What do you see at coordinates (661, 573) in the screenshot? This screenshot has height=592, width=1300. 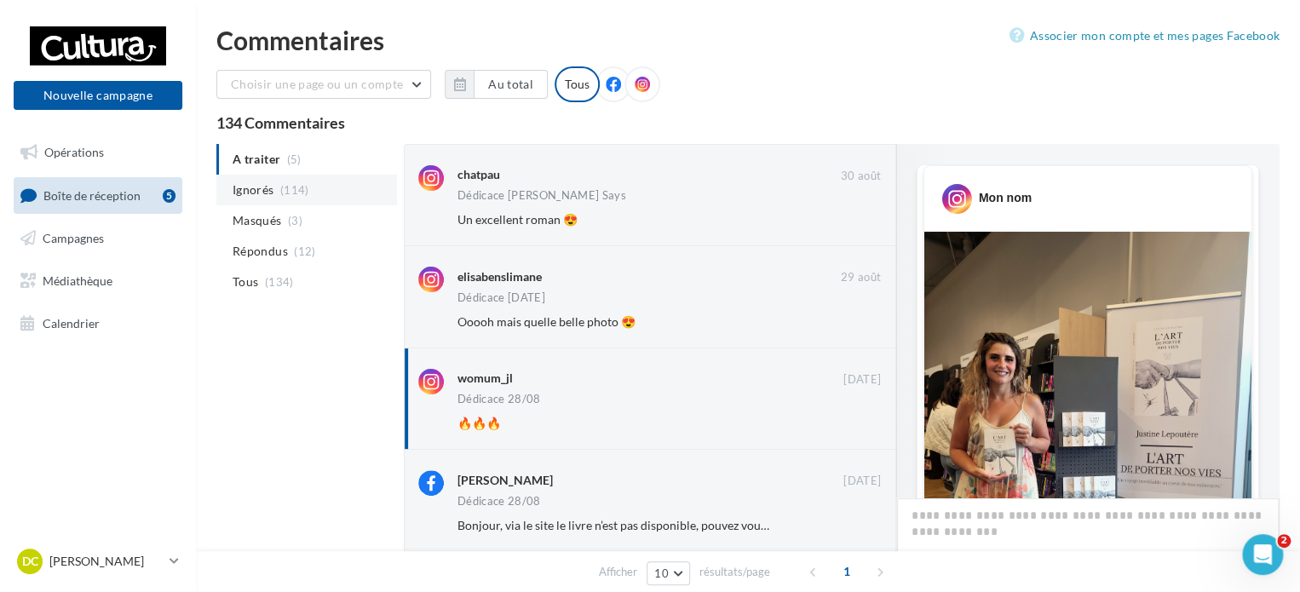 I see `span: 10` at bounding box center [661, 573].